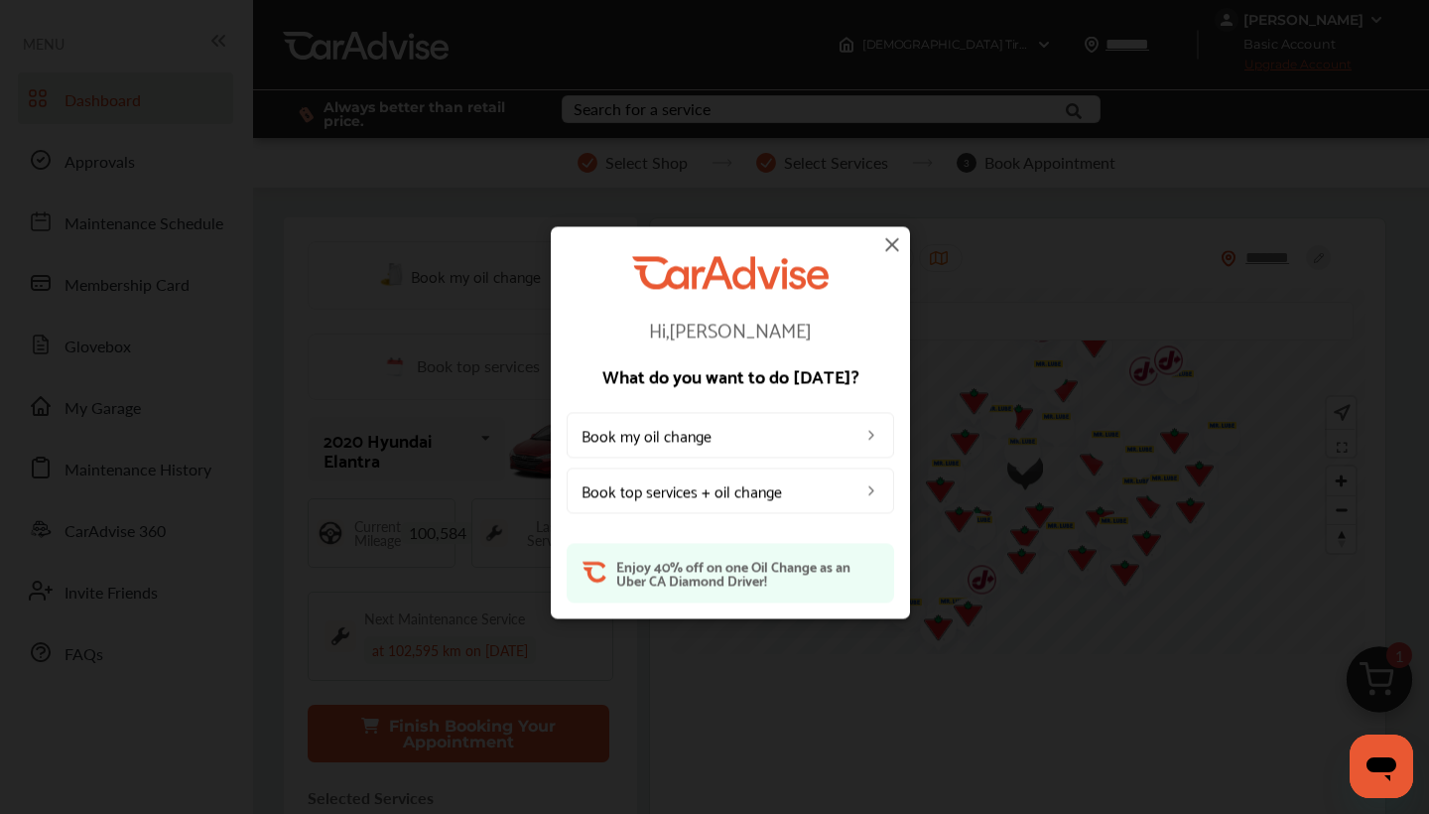 This screenshot has height=814, width=1429. I want to click on p: Enjoy 40% off on one Oil Change as an Uber CA Diamond Driver!, so click(747, 574).